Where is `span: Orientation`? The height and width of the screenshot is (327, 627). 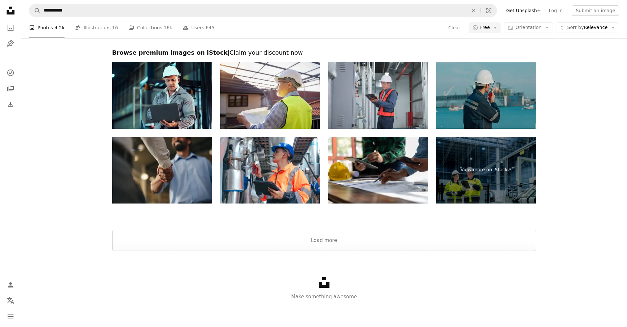
span: Orientation is located at coordinates (528, 27).